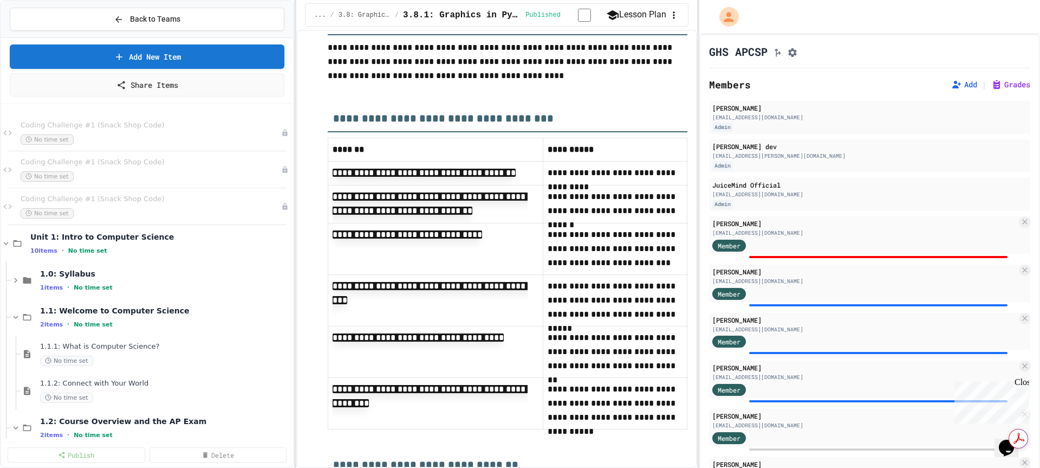  I want to click on button: Click to see fork details, so click(778, 51).